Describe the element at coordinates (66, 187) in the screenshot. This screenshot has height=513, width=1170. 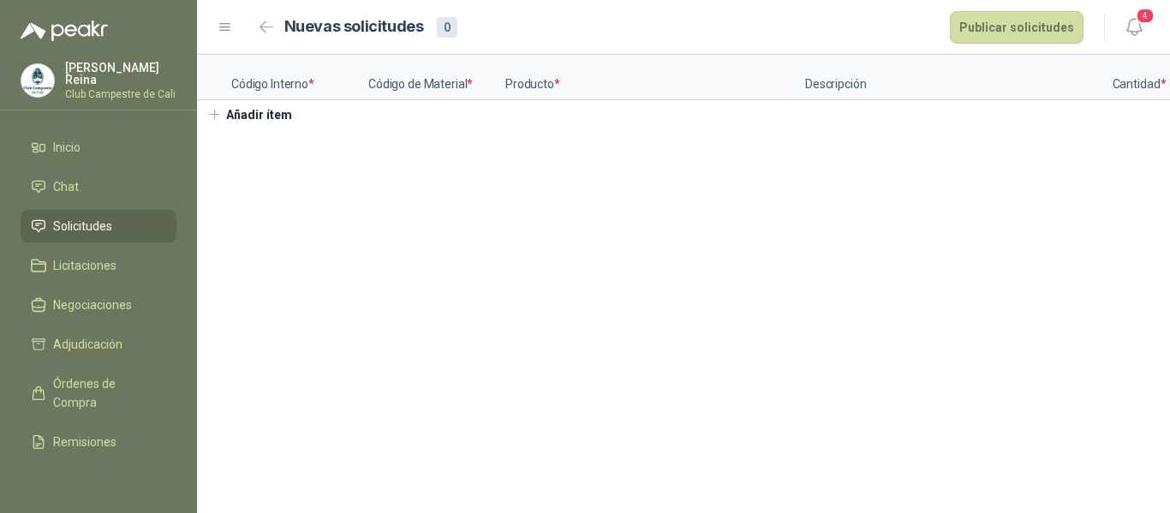
I see `span: Chat` at that location.